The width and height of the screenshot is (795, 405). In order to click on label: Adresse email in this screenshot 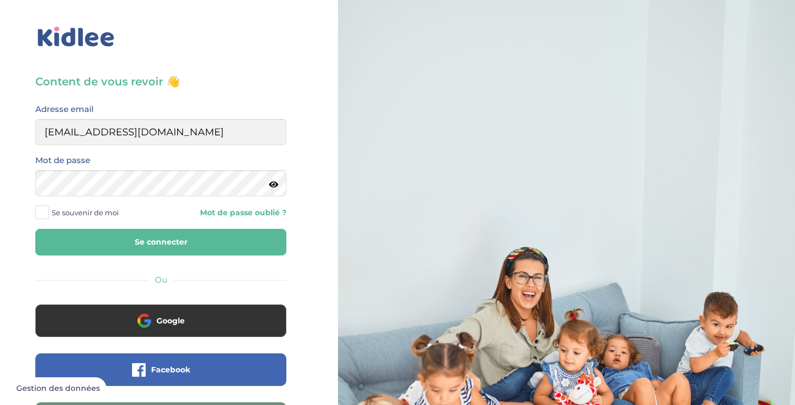, I will do `click(64, 109)`.